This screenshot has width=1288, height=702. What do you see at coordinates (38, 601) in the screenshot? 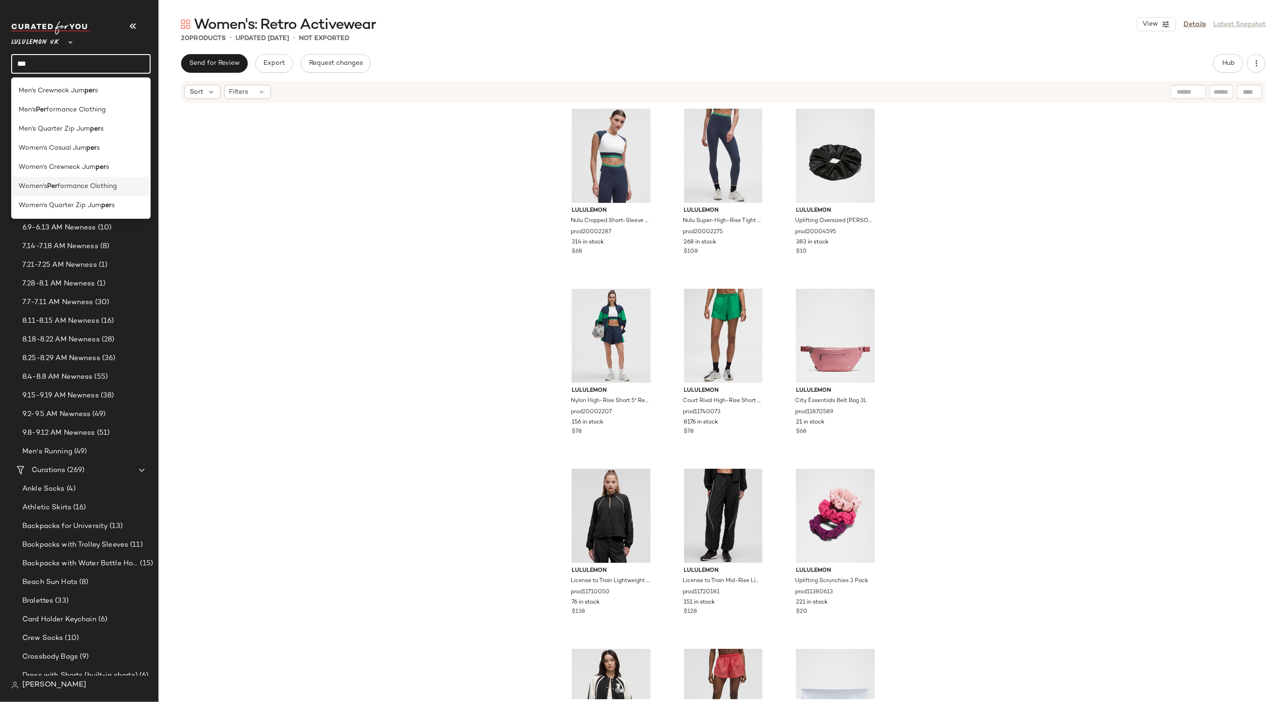
I see `span: Bralettes` at bounding box center [38, 601].